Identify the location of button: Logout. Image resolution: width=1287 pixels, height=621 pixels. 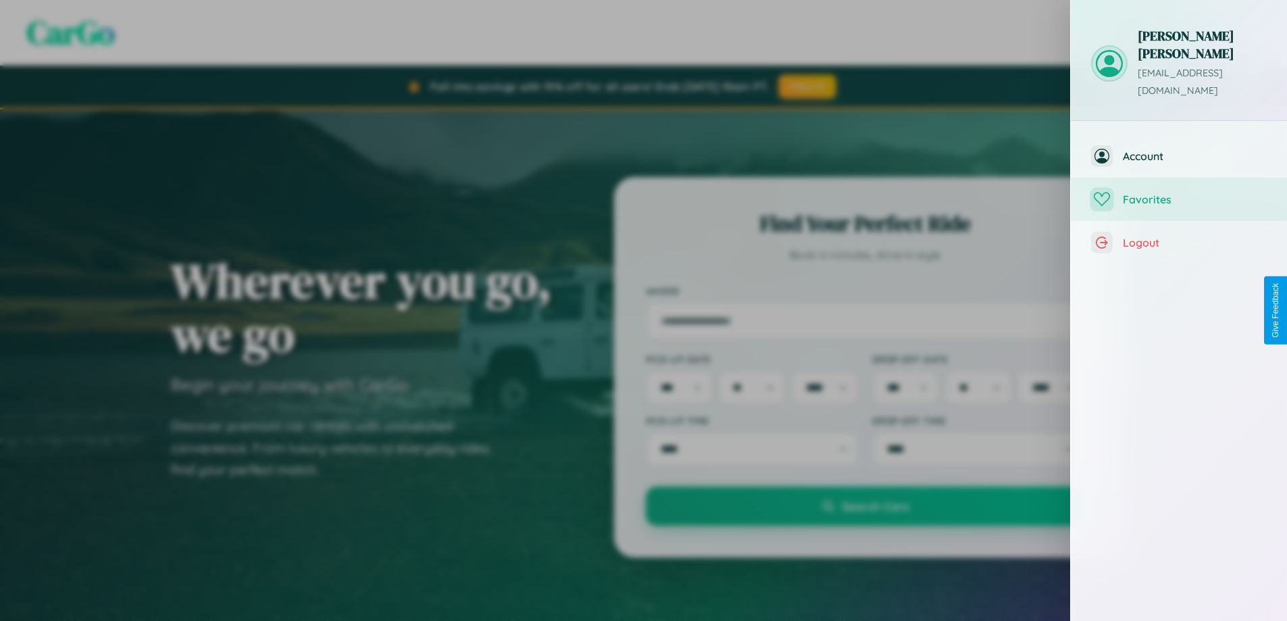
(1178, 242).